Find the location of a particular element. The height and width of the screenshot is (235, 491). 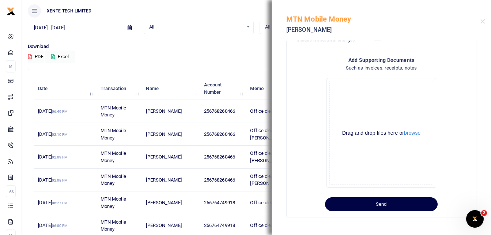

small: 06:00 PM is located at coordinates (60, 225).